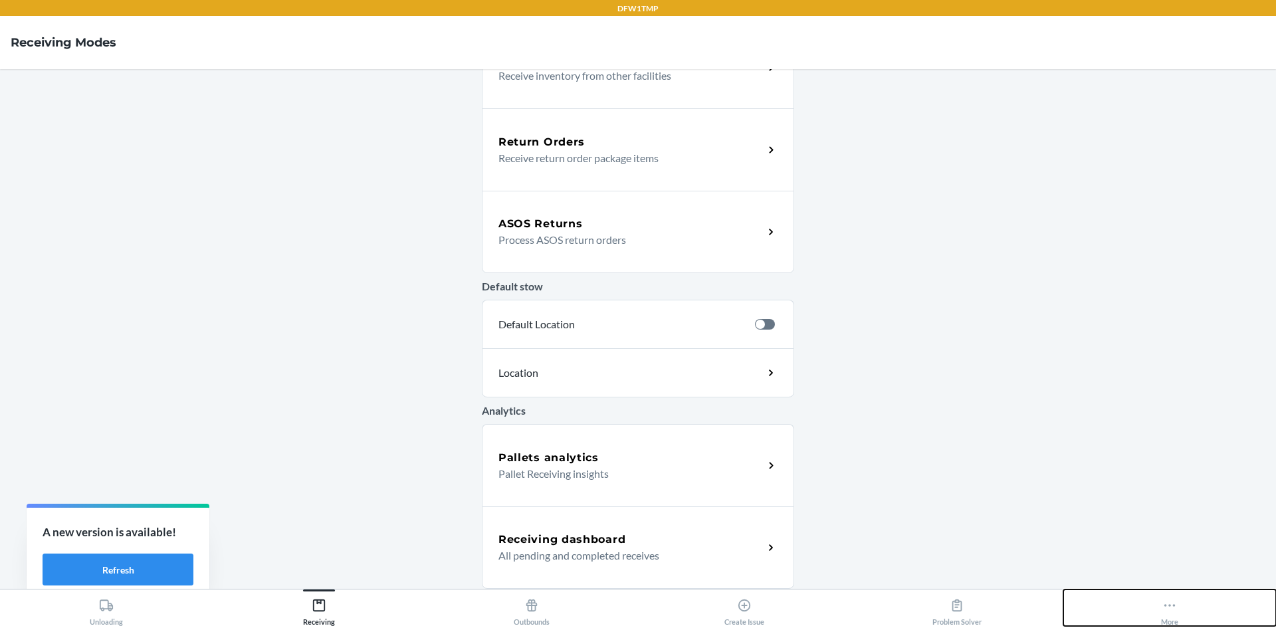 This screenshot has height=628, width=1276. What do you see at coordinates (548, 458) in the screenshot?
I see `h5: Pallets analytics` at bounding box center [548, 458].